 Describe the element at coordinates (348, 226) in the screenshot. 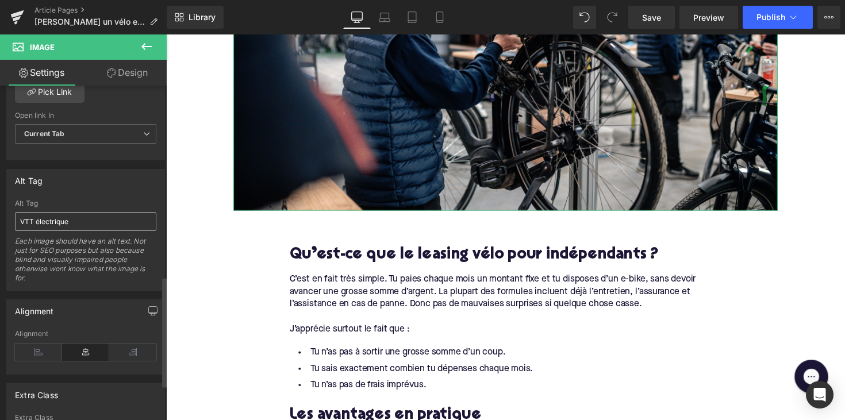

I see `h2: Qu’est-ce que le leasing vélo pour indépendants ?` at that location.